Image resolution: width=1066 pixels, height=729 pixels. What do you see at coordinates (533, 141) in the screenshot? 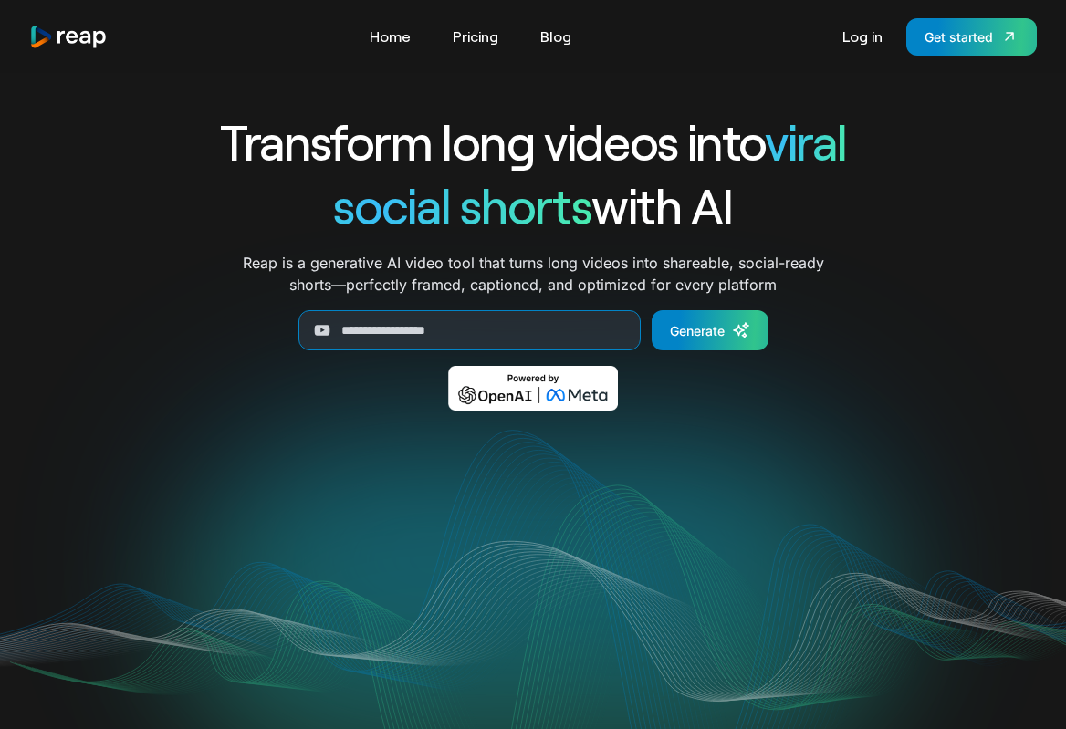
I see `h1: Transform long videos into` at bounding box center [533, 141].